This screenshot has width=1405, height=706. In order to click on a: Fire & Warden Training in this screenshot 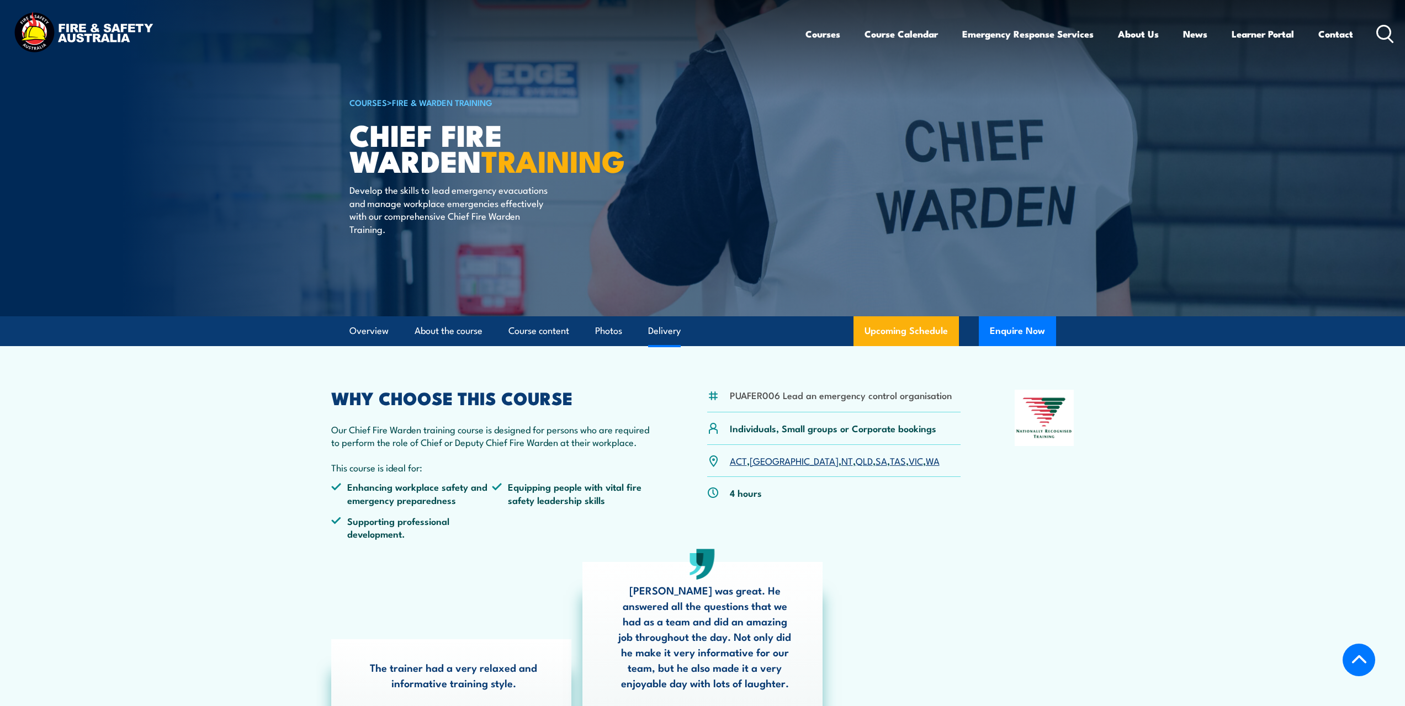, I will do `click(442, 102)`.